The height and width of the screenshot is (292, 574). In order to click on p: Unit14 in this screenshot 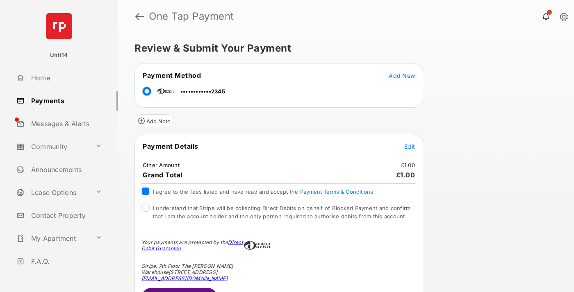, I will do `click(59, 55)`.